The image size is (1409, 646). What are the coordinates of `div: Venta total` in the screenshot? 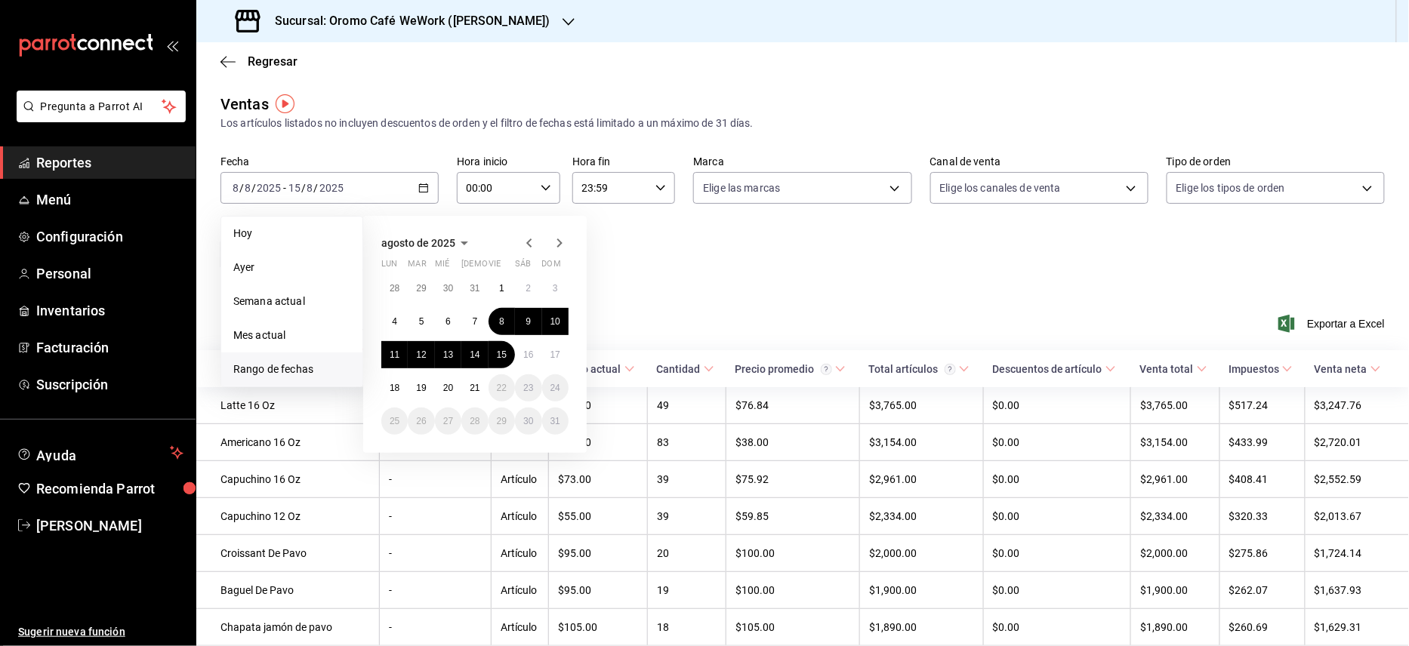 It's located at (1167, 369).